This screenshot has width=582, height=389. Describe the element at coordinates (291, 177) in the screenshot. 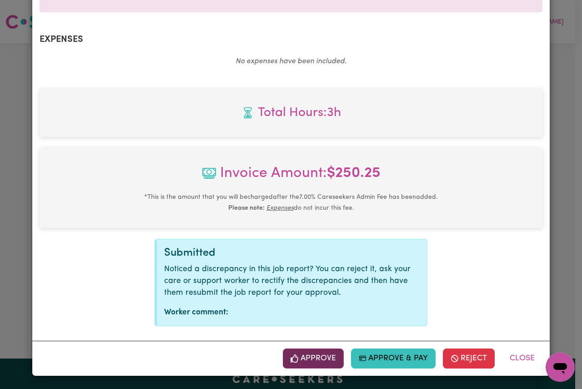

I see `span: Invoice Amount:` at that location.